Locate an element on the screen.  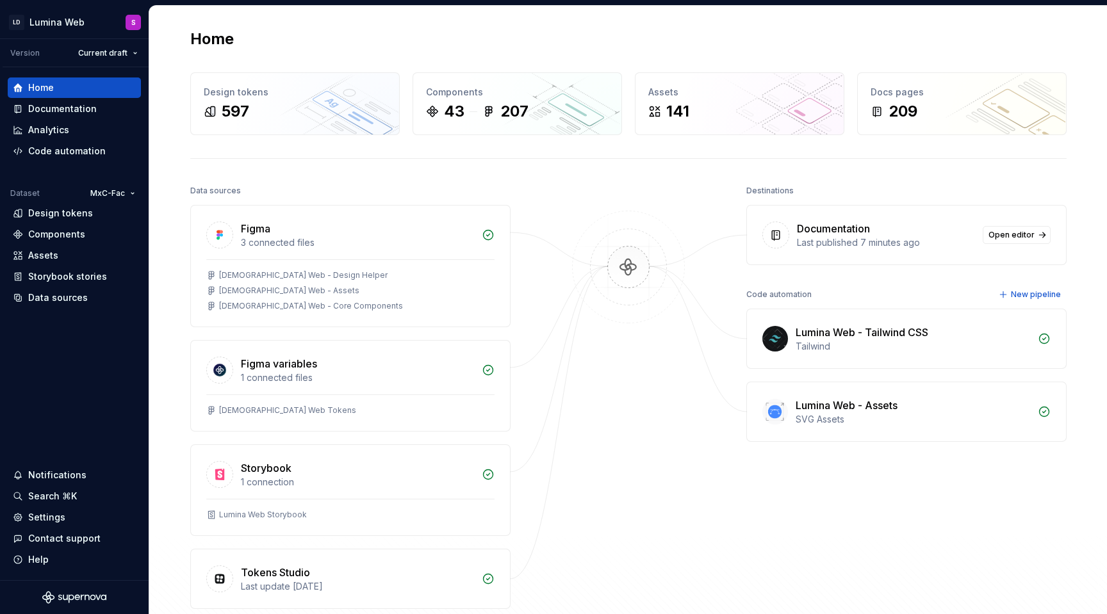
div: Lumina Web - Tailwind CSS is located at coordinates (862, 333).